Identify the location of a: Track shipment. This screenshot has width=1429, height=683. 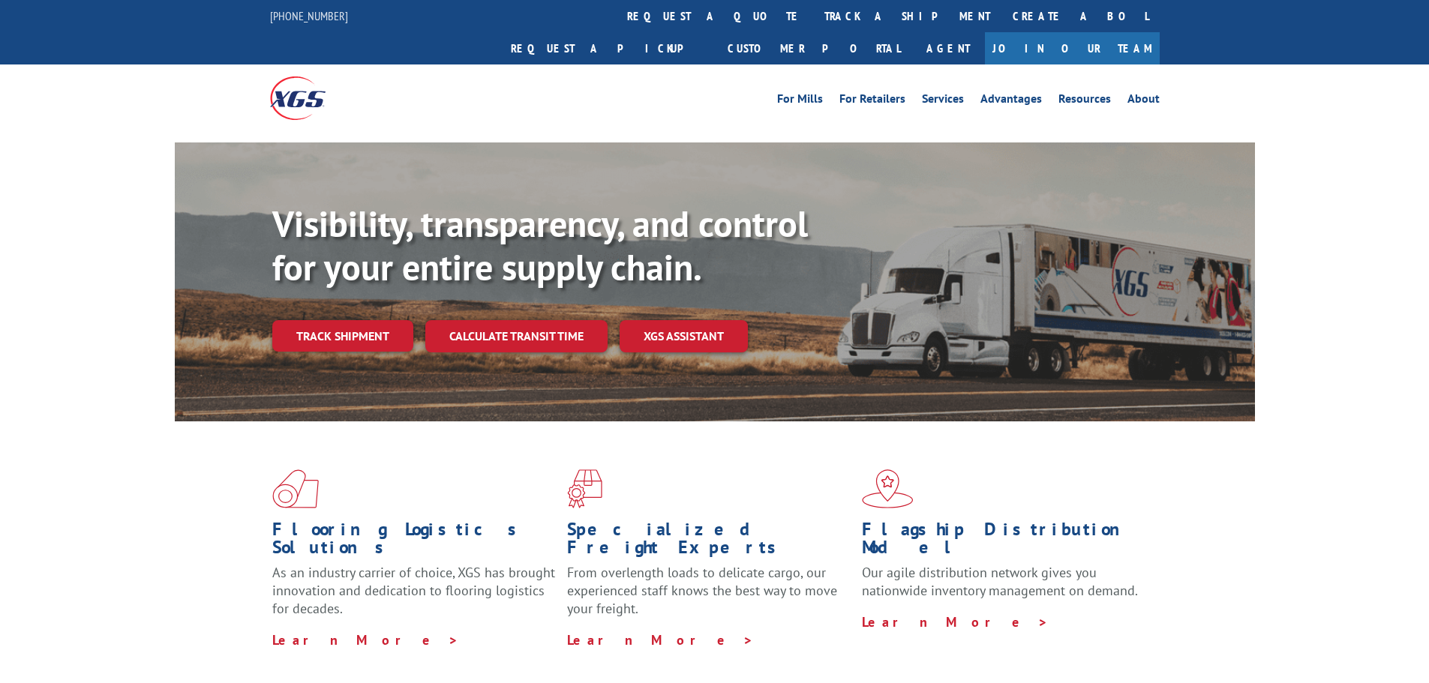
(343, 336).